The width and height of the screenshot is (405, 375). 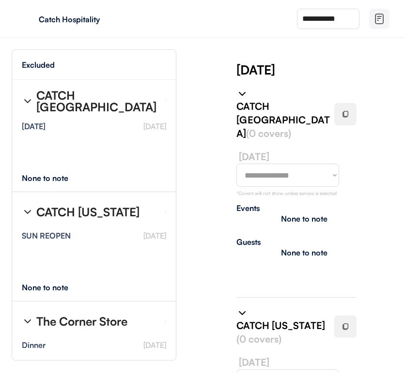 I want to click on img: yH5BAEAAAAALAAAAAABAAEAAAIBRAA7, so click(x=27, y=19).